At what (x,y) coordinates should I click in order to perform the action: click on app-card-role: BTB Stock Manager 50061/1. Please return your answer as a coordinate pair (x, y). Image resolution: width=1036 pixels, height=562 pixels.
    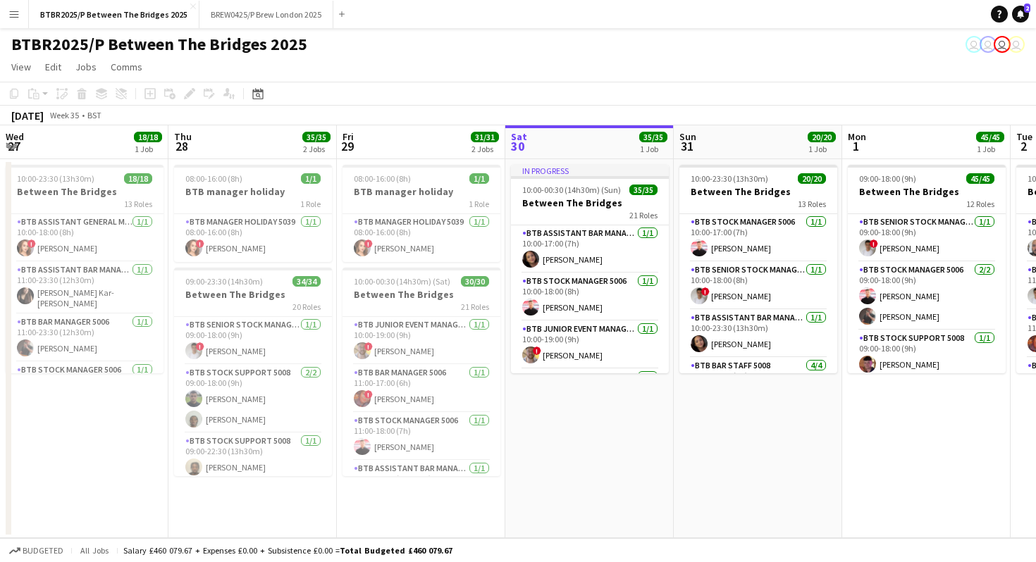
    Looking at the image, I should click on (85, 386).